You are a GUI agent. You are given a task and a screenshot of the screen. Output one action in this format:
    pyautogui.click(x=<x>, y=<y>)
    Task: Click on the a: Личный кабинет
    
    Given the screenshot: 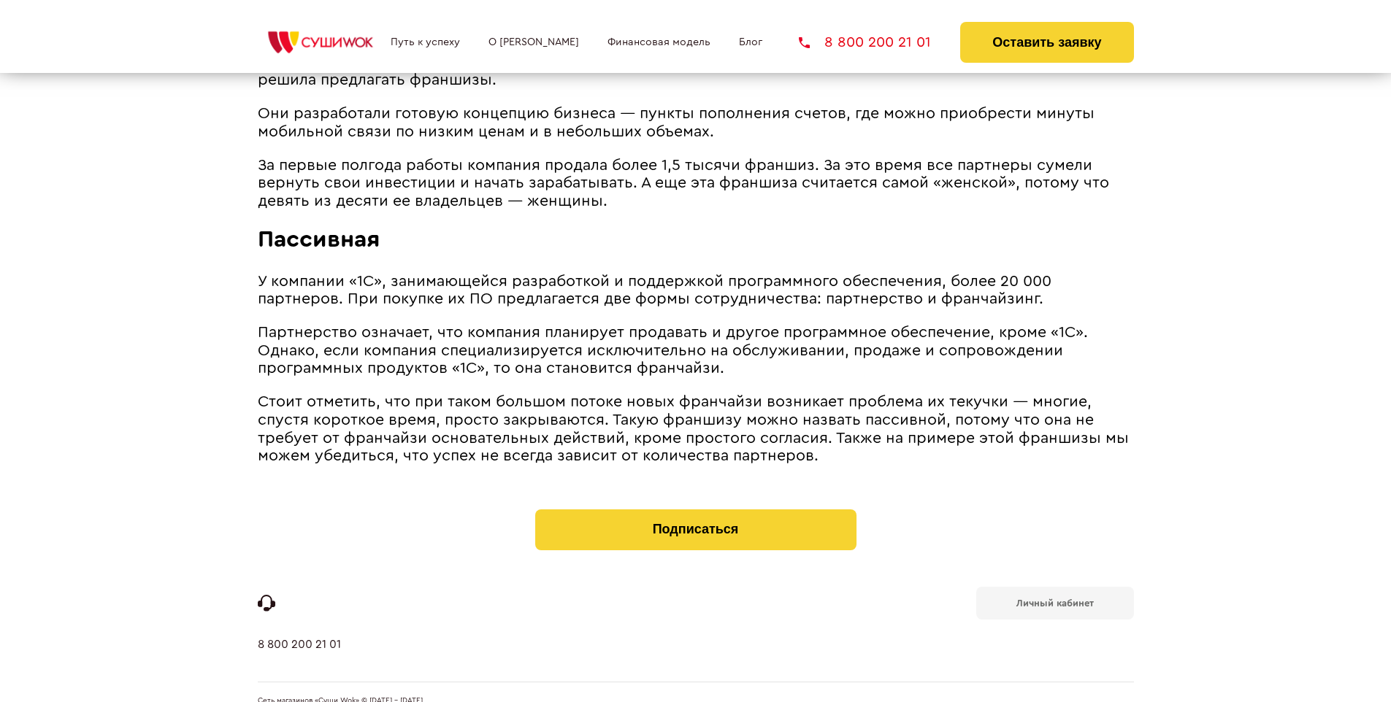 What is the action you would take?
    pyautogui.click(x=1055, y=603)
    